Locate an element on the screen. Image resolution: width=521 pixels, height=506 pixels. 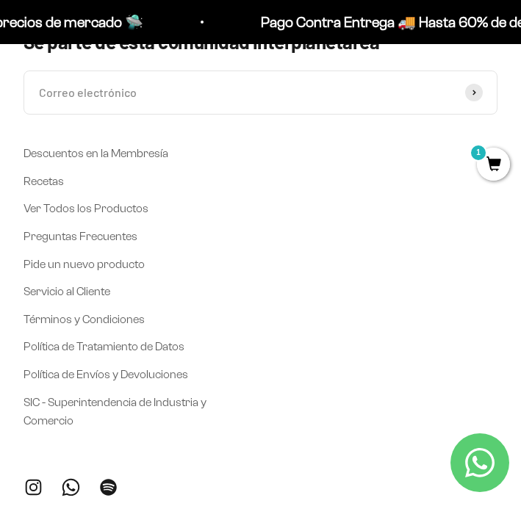
a: Descuentos en la Membresía is located at coordinates (95, 154).